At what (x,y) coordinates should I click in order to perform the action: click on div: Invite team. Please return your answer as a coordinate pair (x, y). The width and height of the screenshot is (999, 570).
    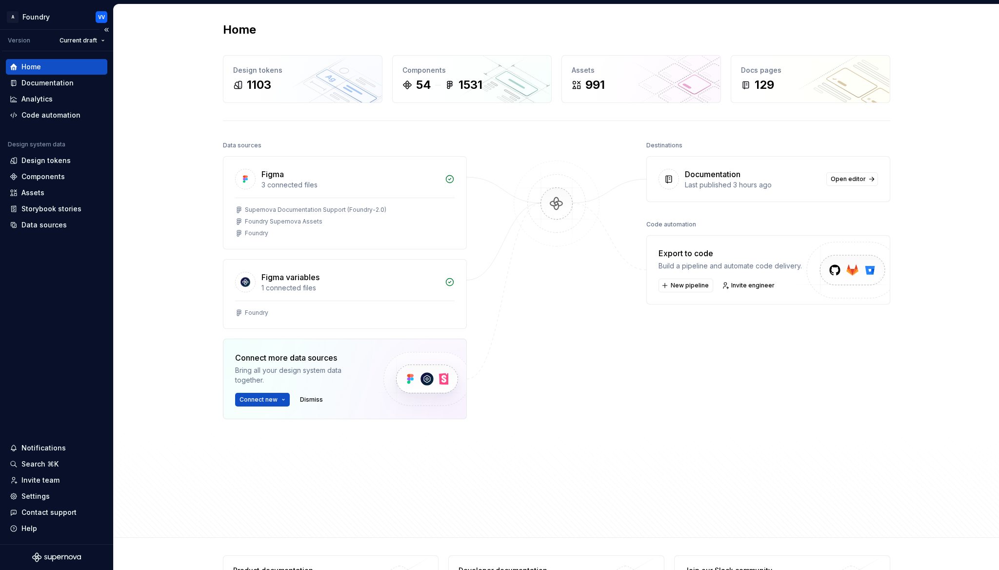
    Looking at the image, I should click on (40, 480).